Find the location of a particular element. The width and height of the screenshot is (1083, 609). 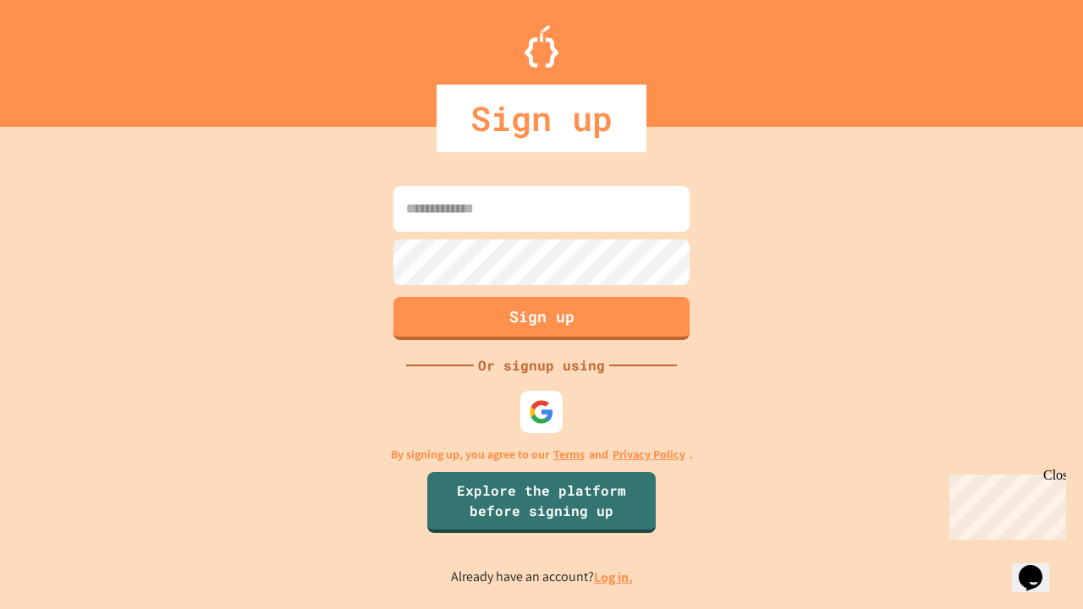

button: Sign up is located at coordinates (542, 318).